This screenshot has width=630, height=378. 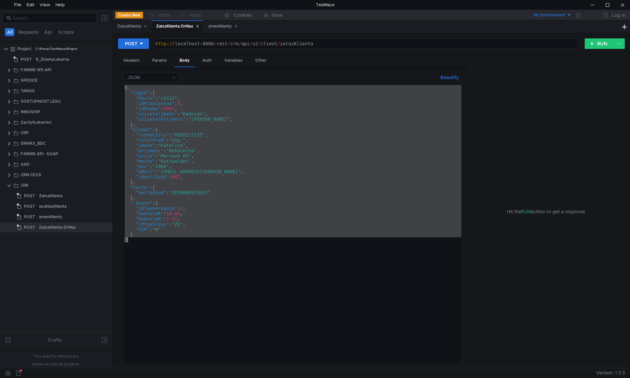 What do you see at coordinates (195, 15) in the screenshot?
I see `div: Redo` at bounding box center [195, 15].